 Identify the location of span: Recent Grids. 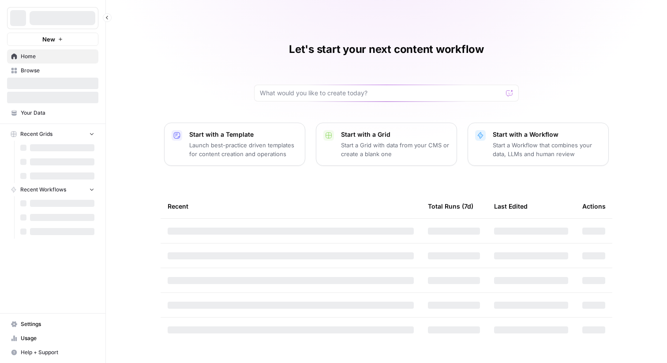
(36, 134).